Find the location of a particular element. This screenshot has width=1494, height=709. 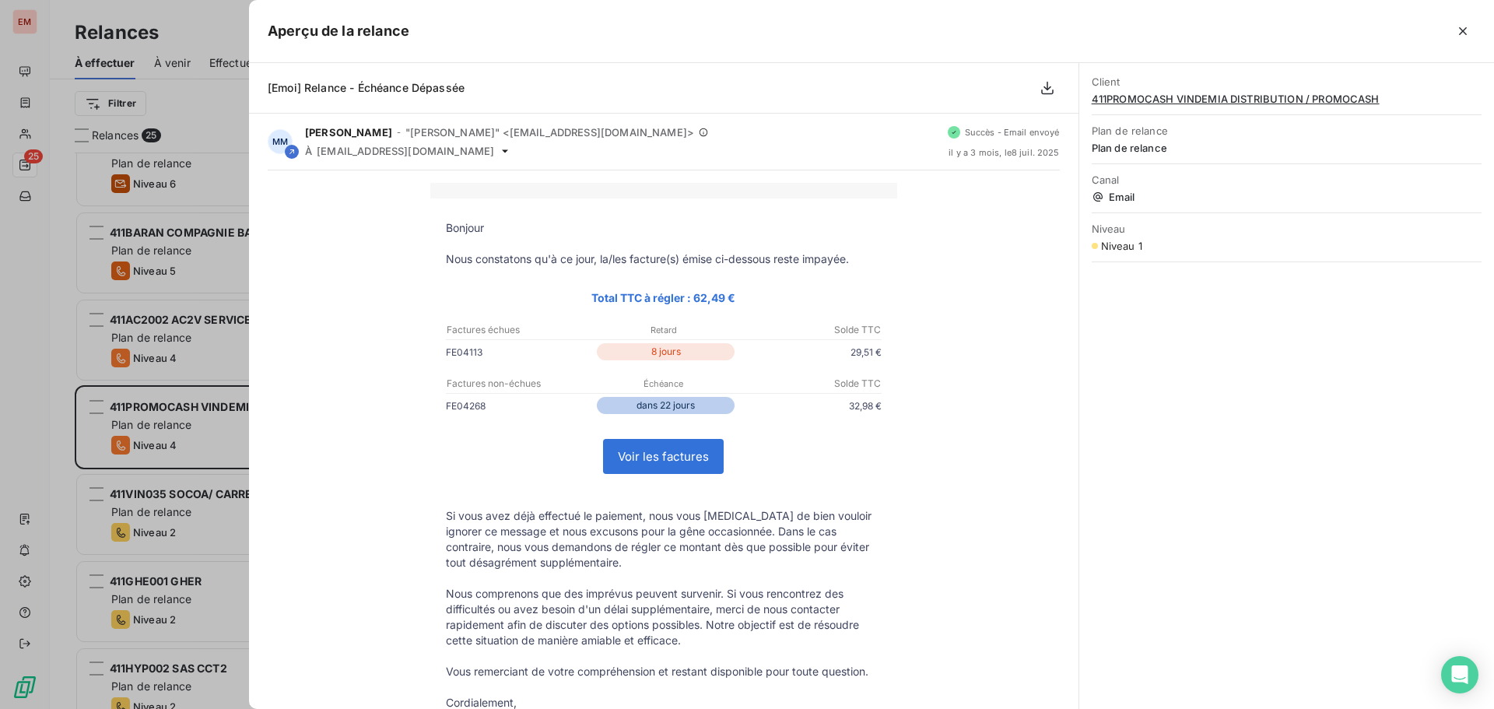

span: Niveau is located at coordinates (1286, 229).